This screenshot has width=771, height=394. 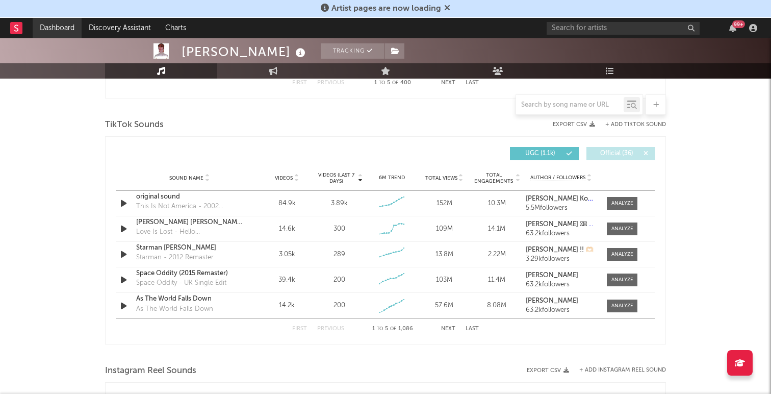 I want to click on div: This Is Not America - 2002 Remaster, so click(x=189, y=206).